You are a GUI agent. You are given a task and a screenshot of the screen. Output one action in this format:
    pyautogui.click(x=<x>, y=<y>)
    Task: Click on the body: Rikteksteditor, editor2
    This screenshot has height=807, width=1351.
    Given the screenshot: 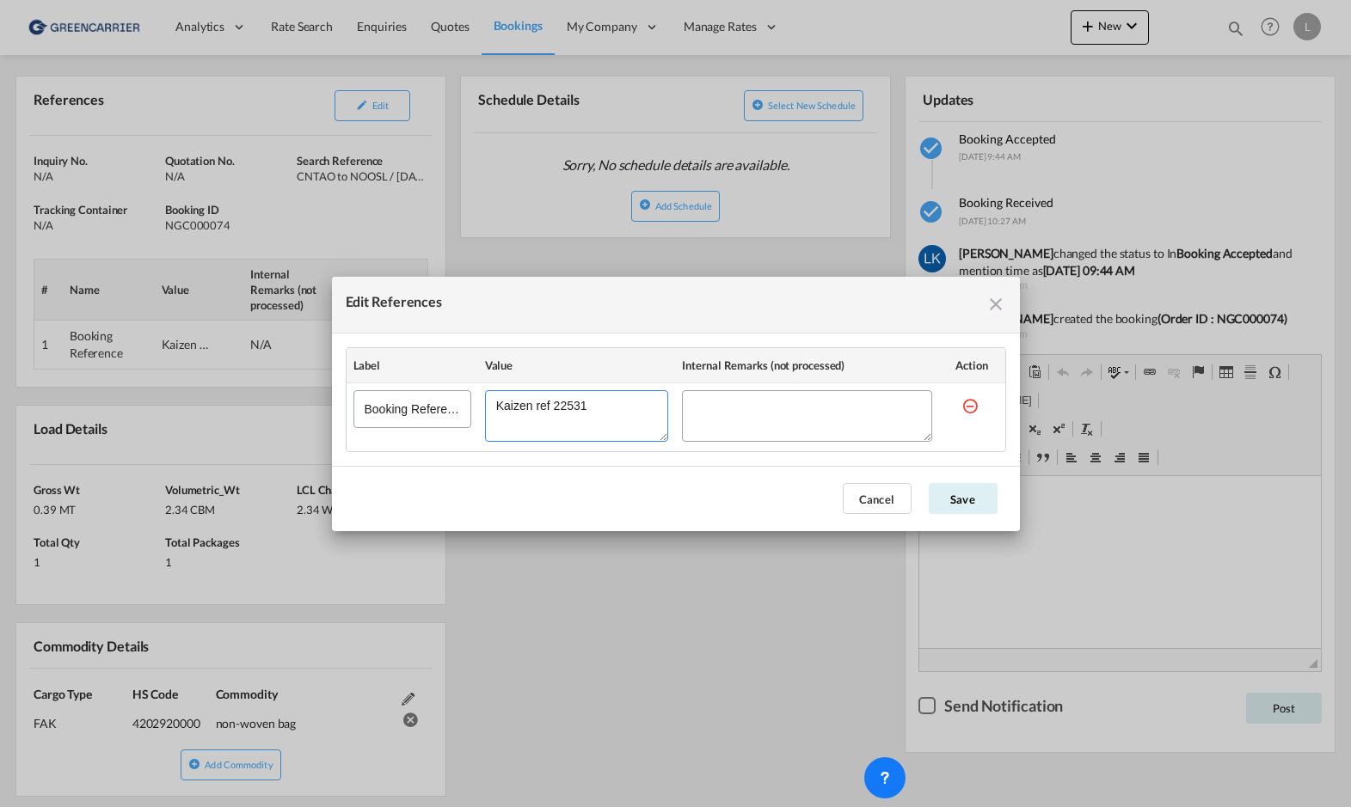 What is the action you would take?
    pyautogui.click(x=200, y=26)
    